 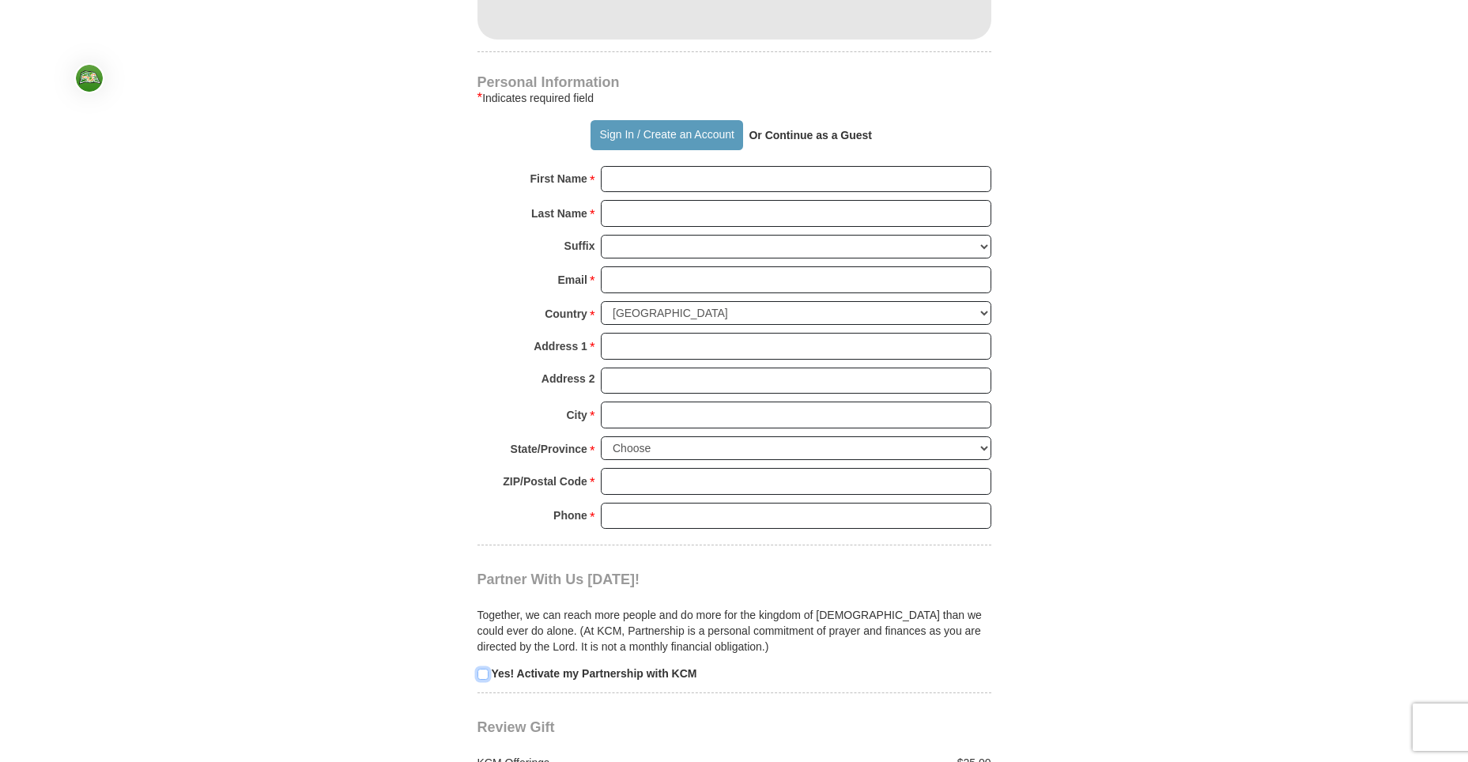 I want to click on strong: Address 2, so click(x=568, y=379).